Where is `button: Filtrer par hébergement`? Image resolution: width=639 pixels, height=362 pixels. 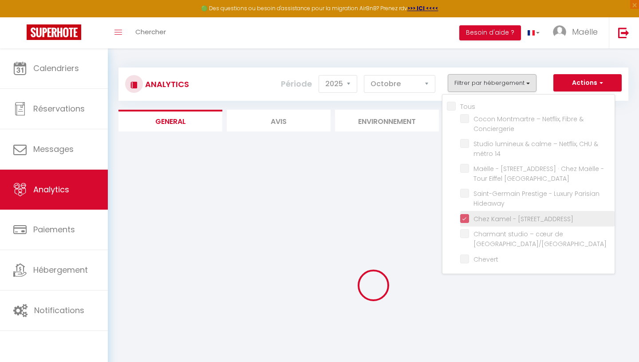
button: Filtrer par hébergement is located at coordinates (492, 83).